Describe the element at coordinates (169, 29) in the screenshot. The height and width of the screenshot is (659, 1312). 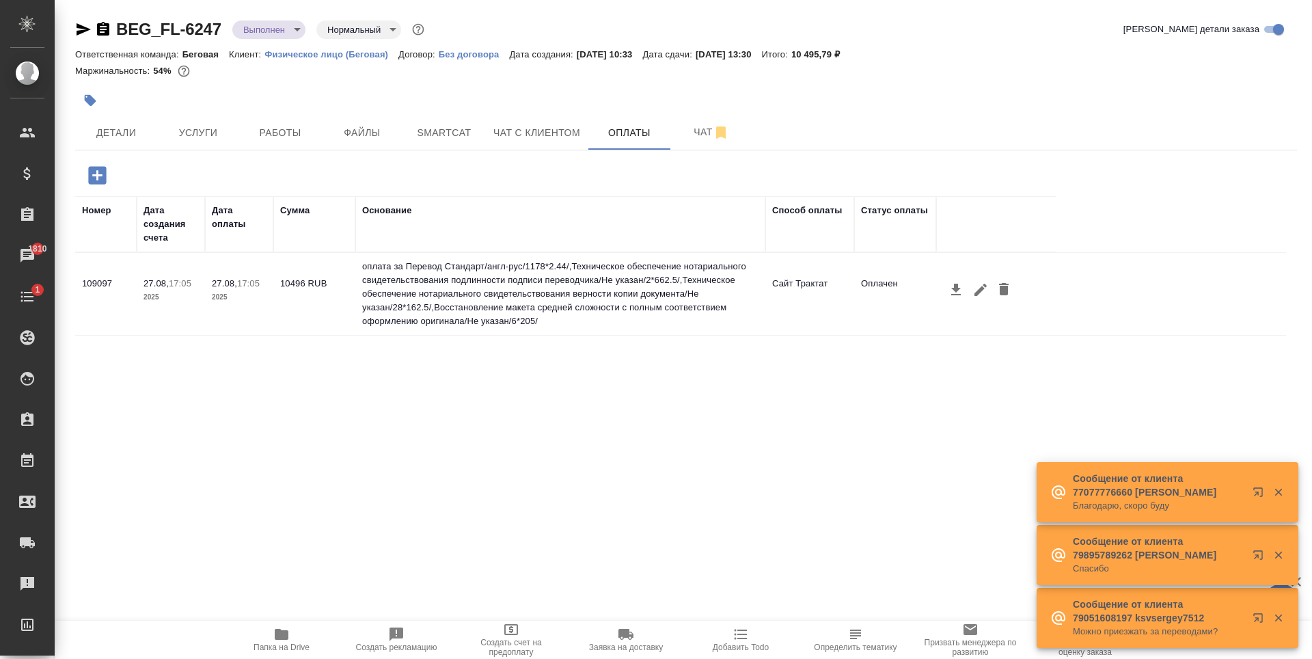
I see `a: BEG_FL-6247` at that location.